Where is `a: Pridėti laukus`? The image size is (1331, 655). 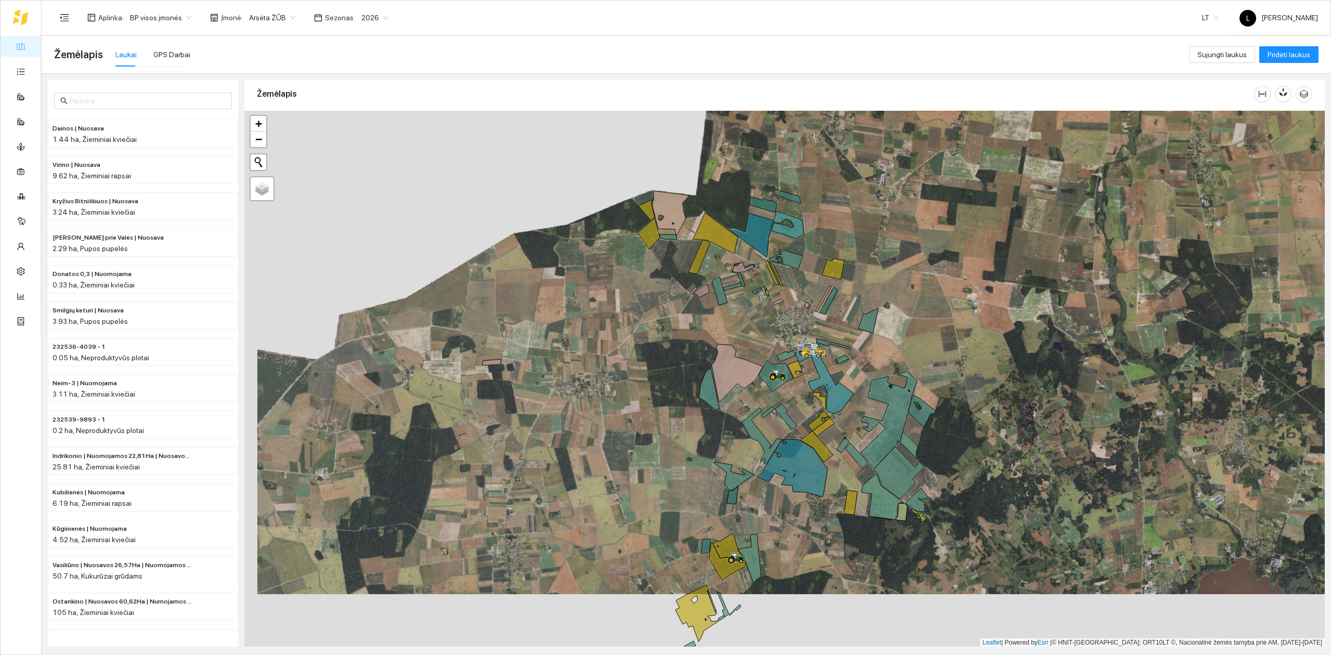 a: Pridėti laukus is located at coordinates (1288, 55).